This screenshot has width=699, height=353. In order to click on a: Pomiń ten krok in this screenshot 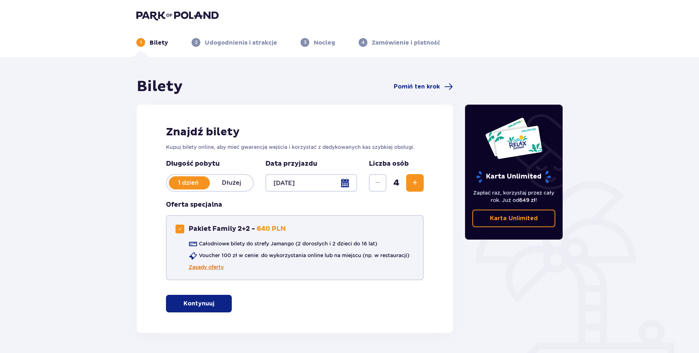, I will do `click(424, 87)`.